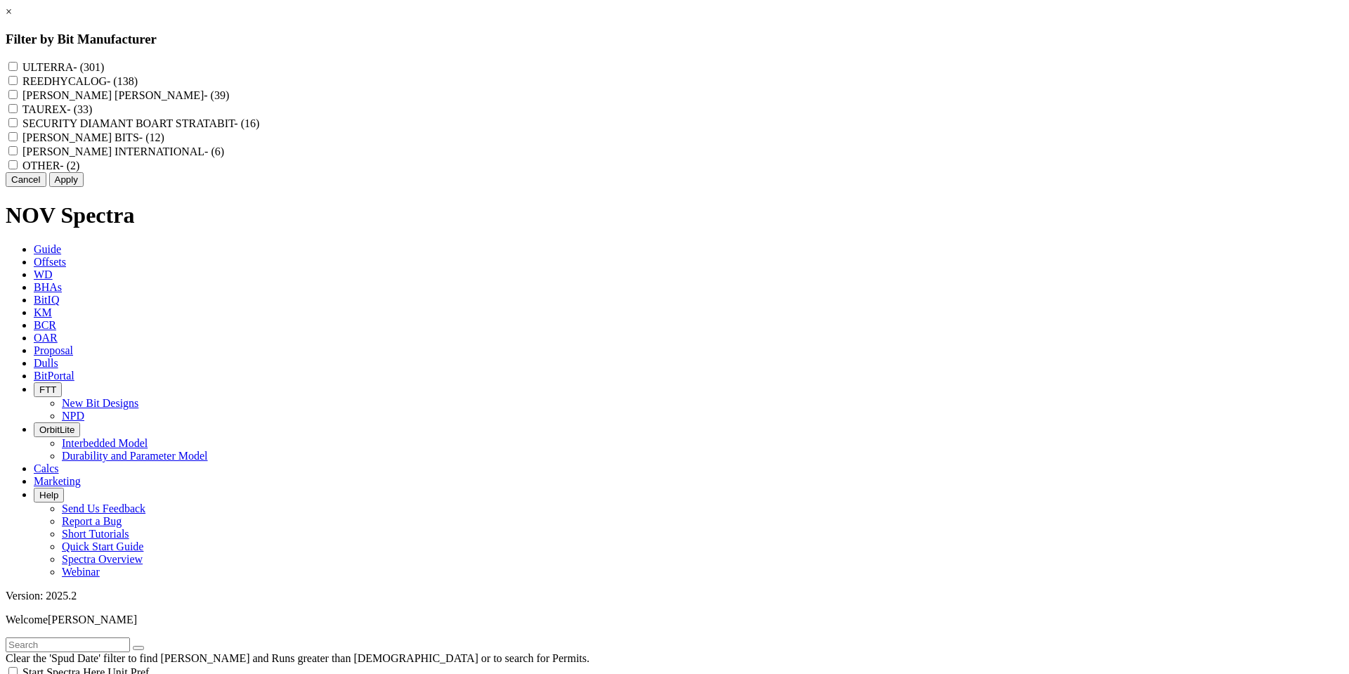 The image size is (1349, 674). Describe the element at coordinates (675, 620) in the screenshot. I see `p: Welcome` at that location.